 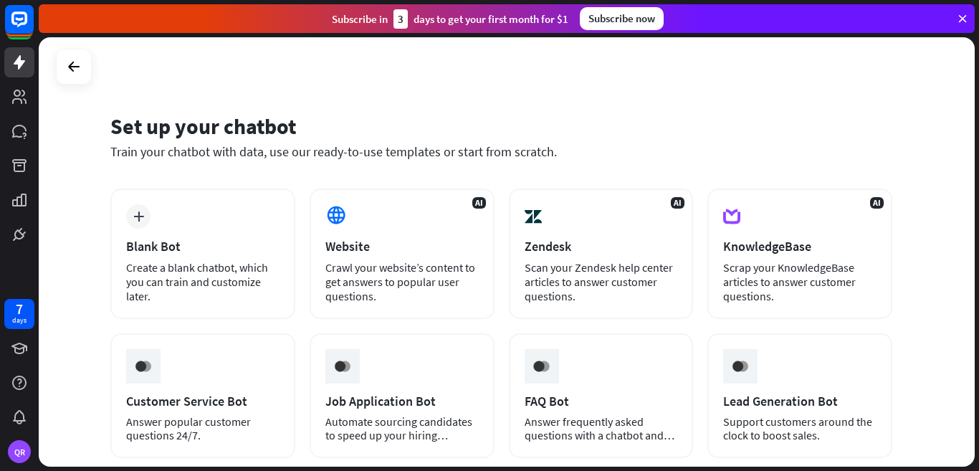 I want to click on div: 3, so click(x=401, y=19).